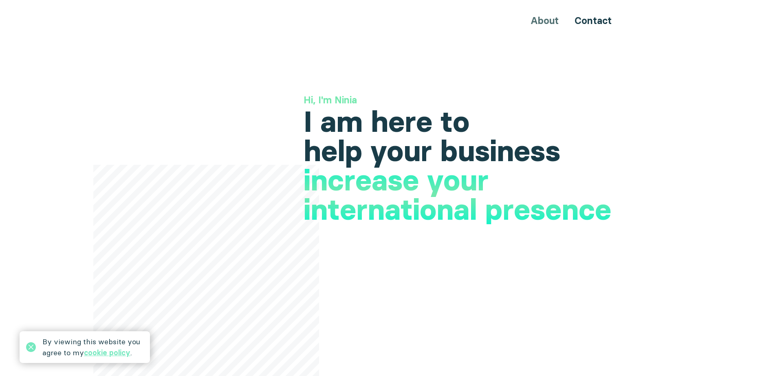 The image size is (773, 376). Describe the element at coordinates (593, 20) in the screenshot. I see `a: Contact` at that location.